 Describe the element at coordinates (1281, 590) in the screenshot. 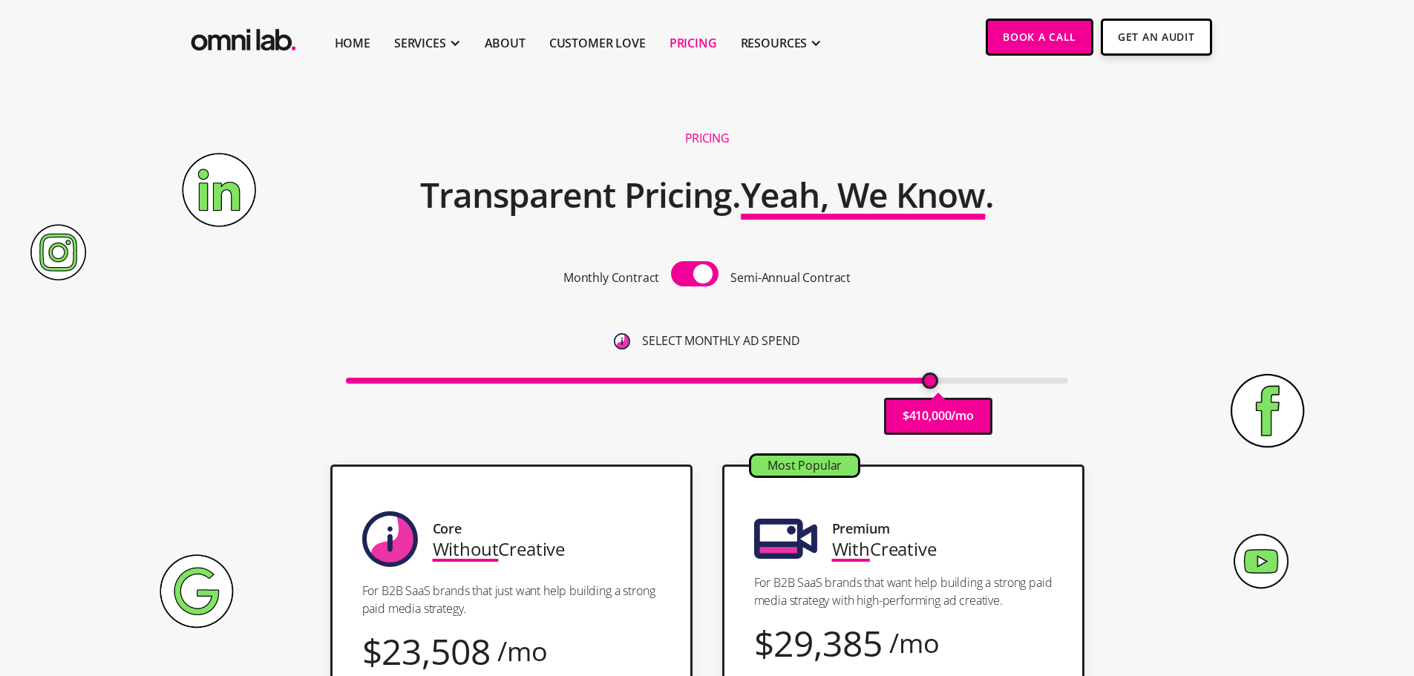

I see `div: Chat Widget` at that location.